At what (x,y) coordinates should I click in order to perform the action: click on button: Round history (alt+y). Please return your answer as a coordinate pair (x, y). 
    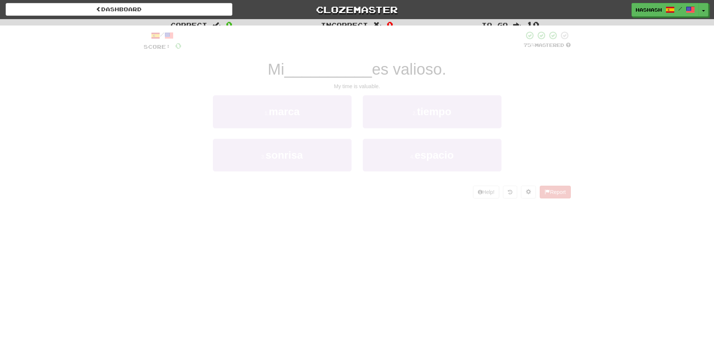
    Looking at the image, I should click on (510, 192).